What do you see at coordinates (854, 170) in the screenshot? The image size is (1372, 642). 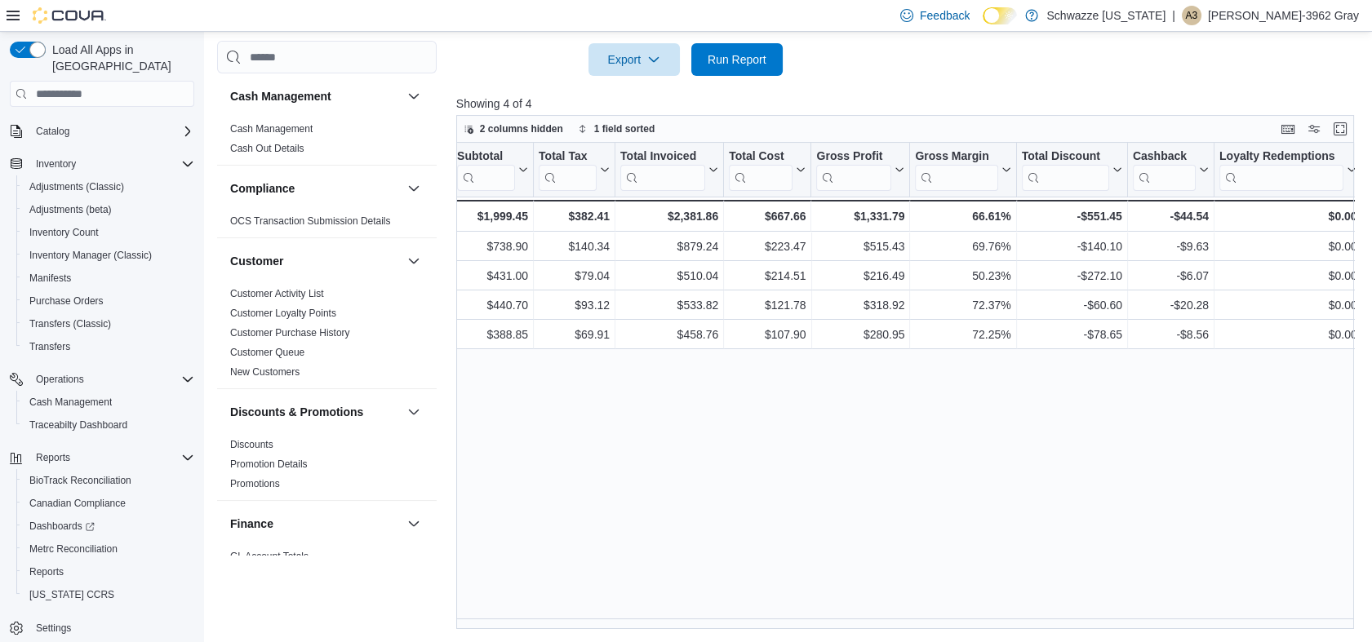 I see `div: Gross Profit` at bounding box center [854, 170].